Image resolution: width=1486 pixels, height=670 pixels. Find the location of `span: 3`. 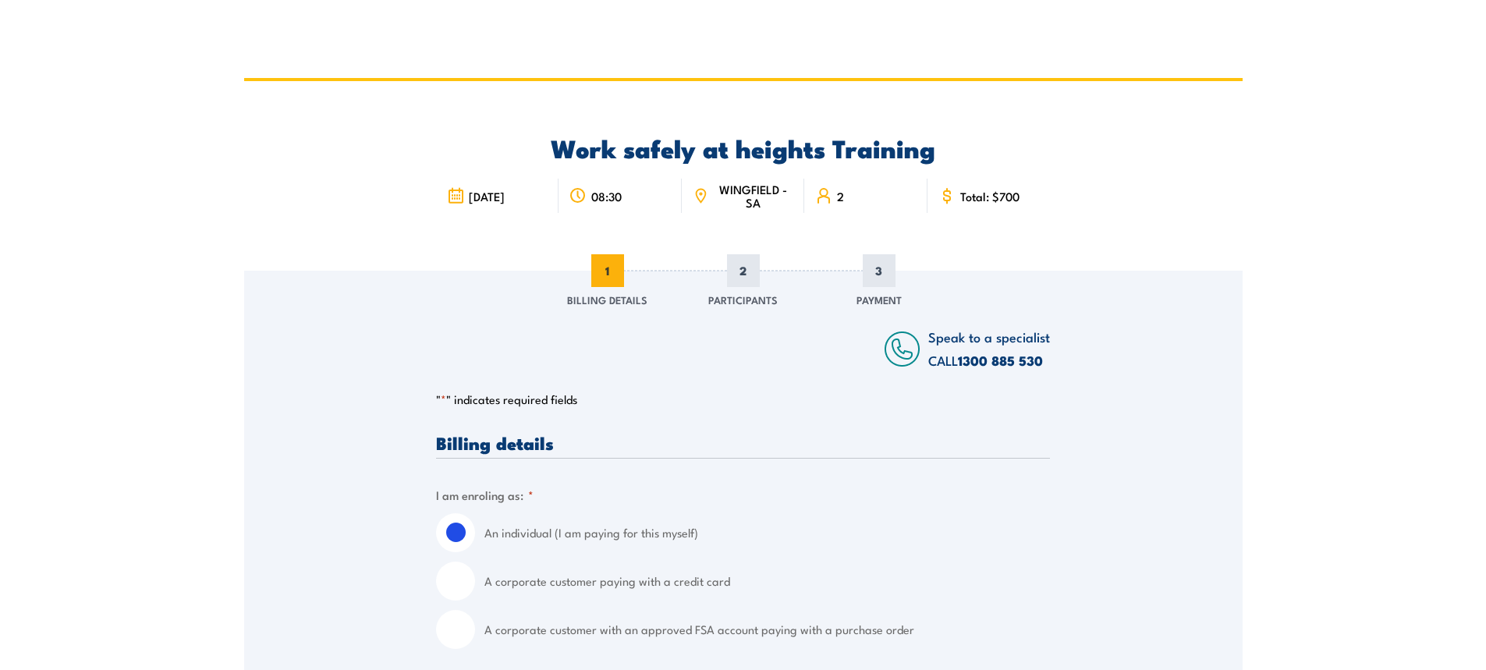

span: 3 is located at coordinates (879, 271).